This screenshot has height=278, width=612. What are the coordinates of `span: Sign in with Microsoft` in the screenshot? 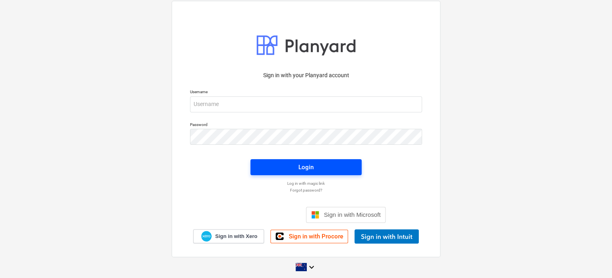 It's located at (353, 214).